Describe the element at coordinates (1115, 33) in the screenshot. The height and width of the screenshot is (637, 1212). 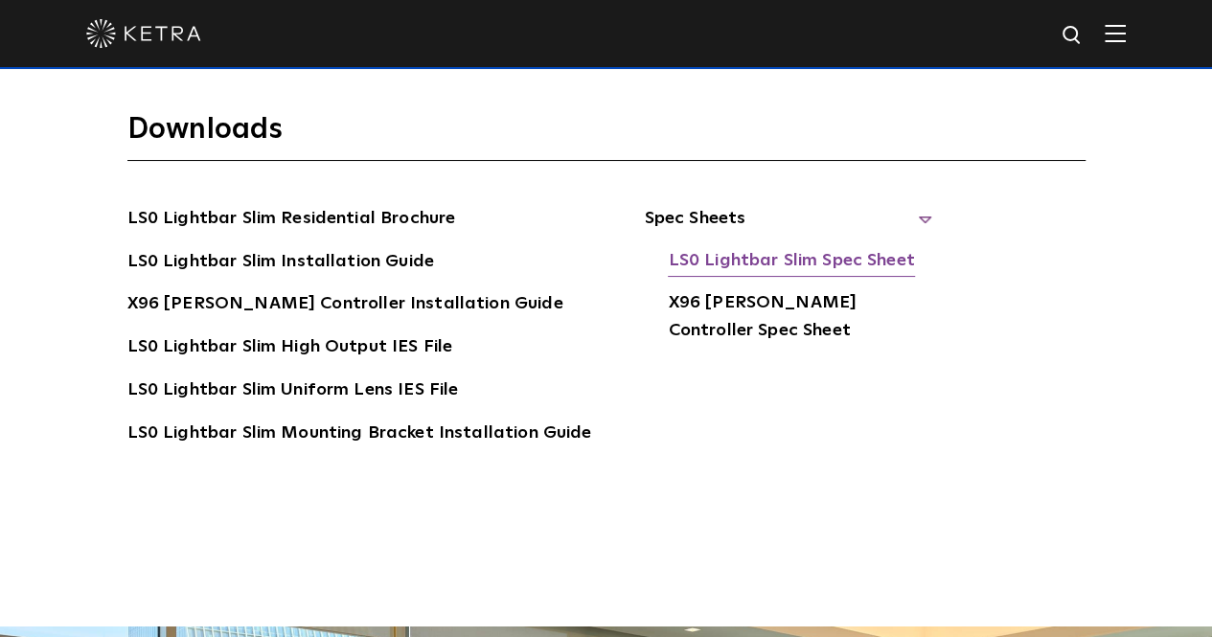
I see `img: Hamburger%20Nav.svg` at that location.